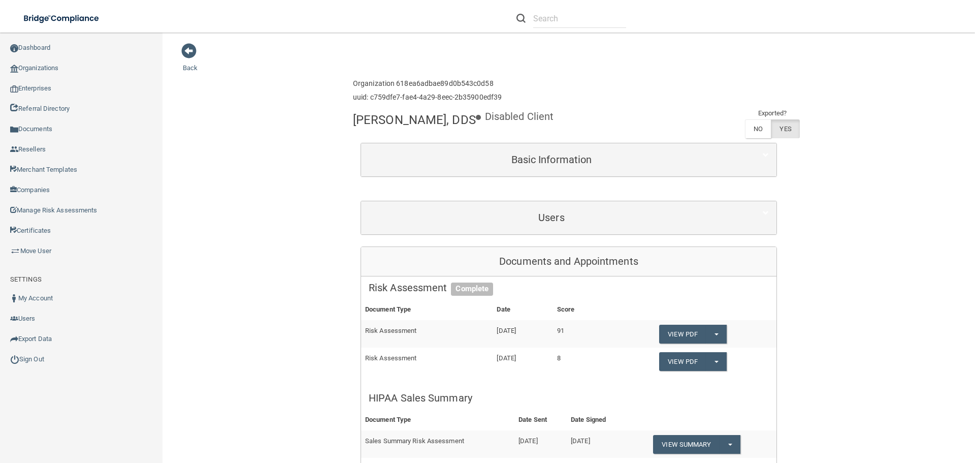 The image size is (975, 463). What do you see at coordinates (14, 89) in the screenshot?
I see `img: enterprise.0d942306.png` at bounding box center [14, 89].